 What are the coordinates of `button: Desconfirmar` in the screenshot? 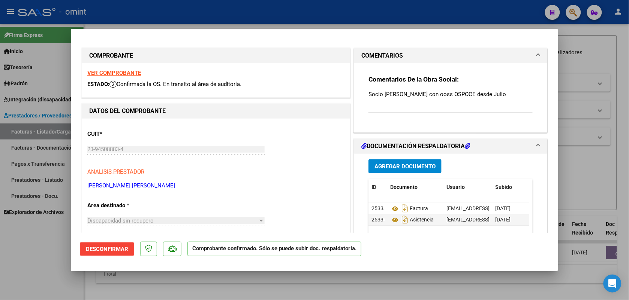 It's located at (107, 250).